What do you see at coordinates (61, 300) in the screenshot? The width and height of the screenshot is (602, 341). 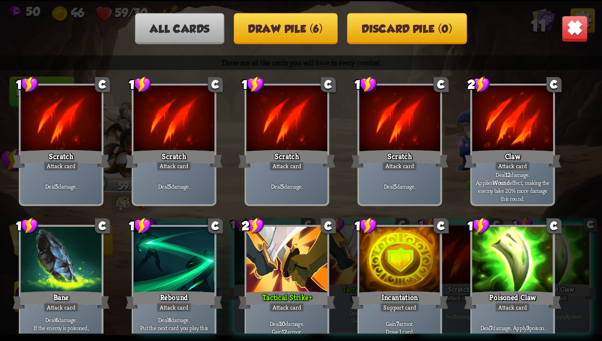 I see `div: Bane` at bounding box center [61, 300].